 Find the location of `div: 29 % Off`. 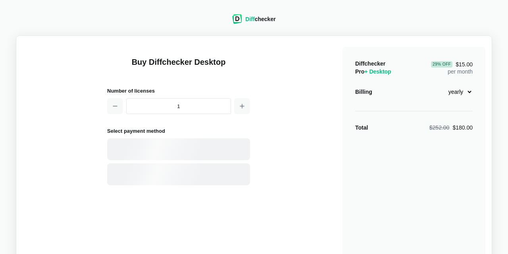

div: 29 % Off is located at coordinates (442, 64).